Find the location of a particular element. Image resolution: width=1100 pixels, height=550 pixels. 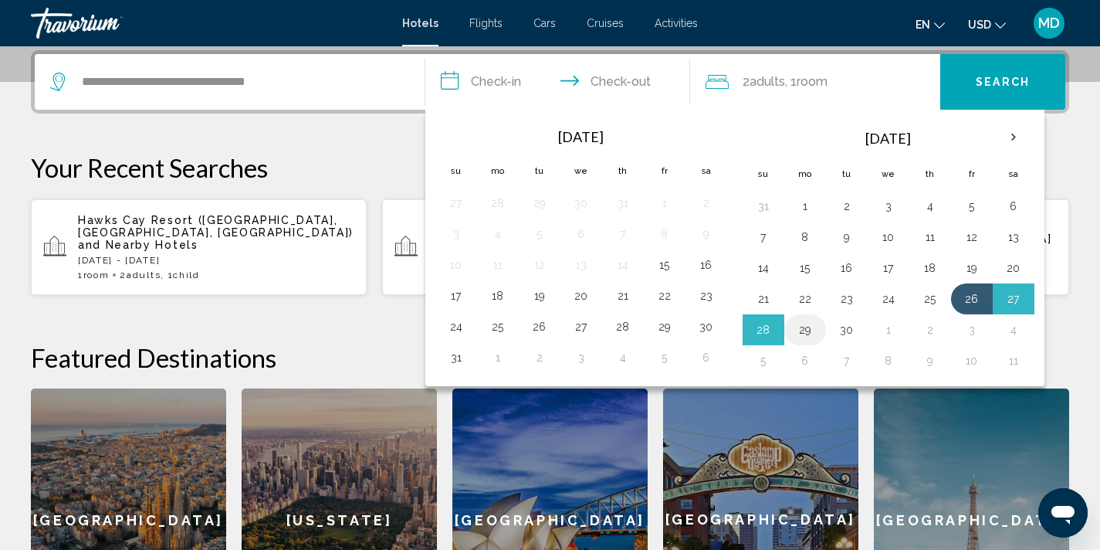

button: Day 17 is located at coordinates (456, 296).